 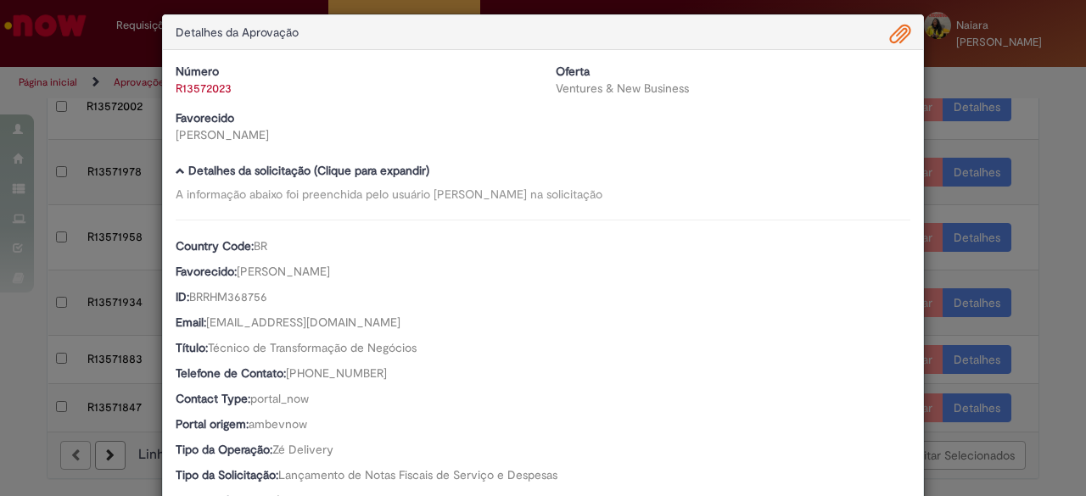 I want to click on b: Favorecido:, so click(x=206, y=271).